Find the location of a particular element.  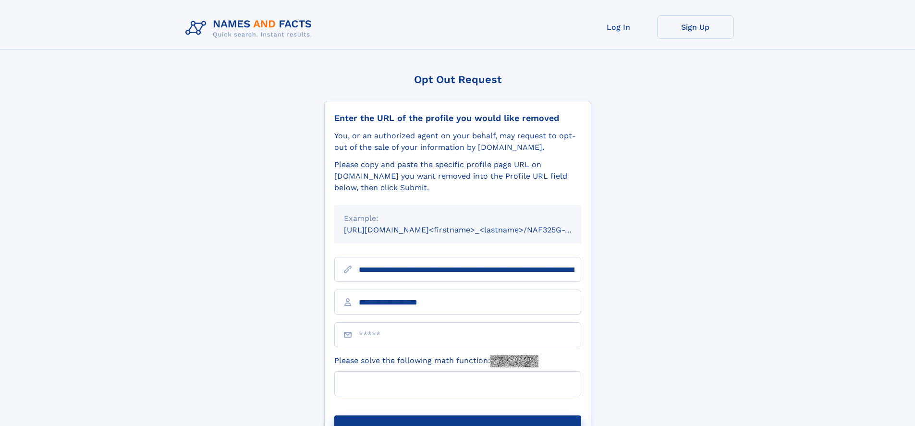

div: You, or an authorized agent on your behalf, may request to opt-out of the sale of your informatio... is located at coordinates (458, 142).